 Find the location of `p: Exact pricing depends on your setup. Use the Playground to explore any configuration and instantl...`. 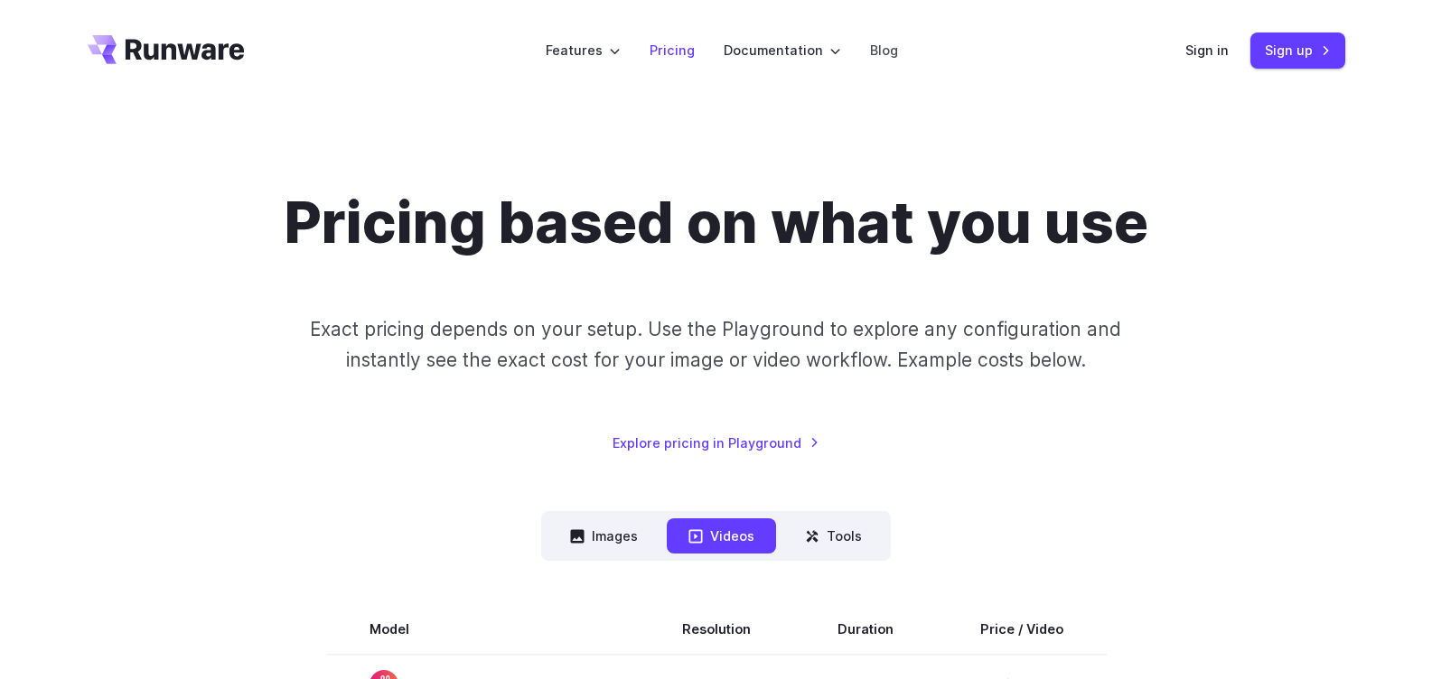

p: Exact pricing depends on your setup. Use the Playground to explore any configuration and instantl... is located at coordinates (715, 344).